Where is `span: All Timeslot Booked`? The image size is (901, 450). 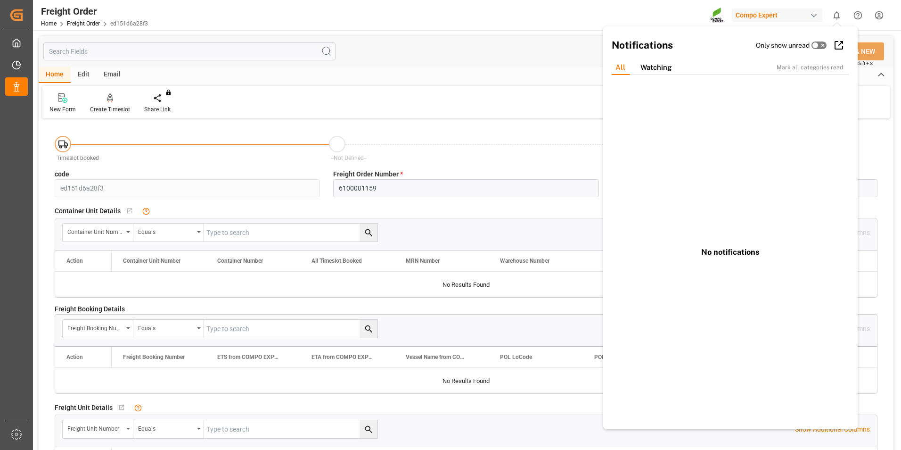 span: All Timeslot Booked is located at coordinates (336, 261).